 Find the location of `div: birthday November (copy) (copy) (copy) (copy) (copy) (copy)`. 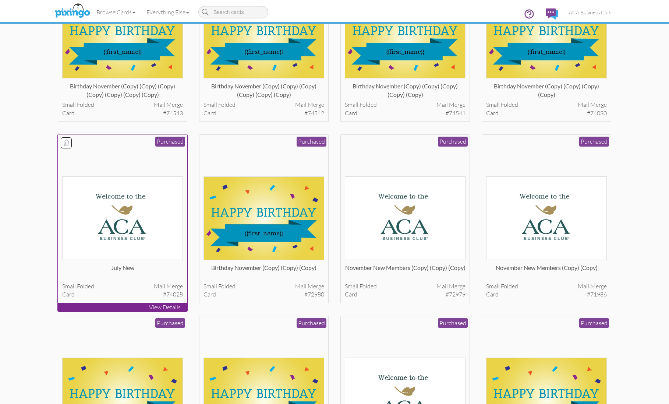

div: birthday November (copy) (copy) (copy) (copy) (copy) (copy) is located at coordinates (264, 89).